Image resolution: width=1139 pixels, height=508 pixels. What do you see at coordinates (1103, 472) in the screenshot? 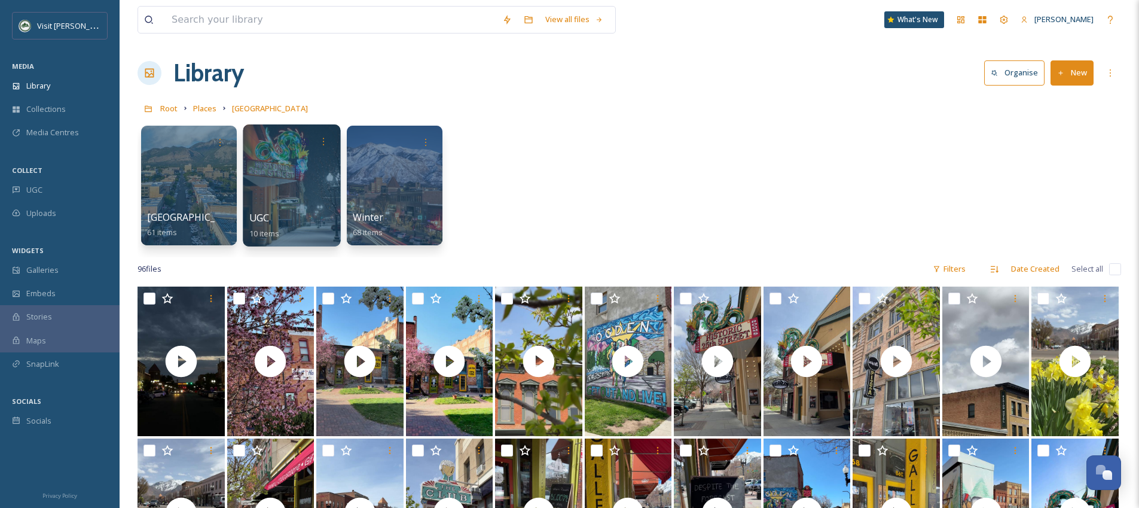
I see `button: Open Chat` at bounding box center [1103, 472].